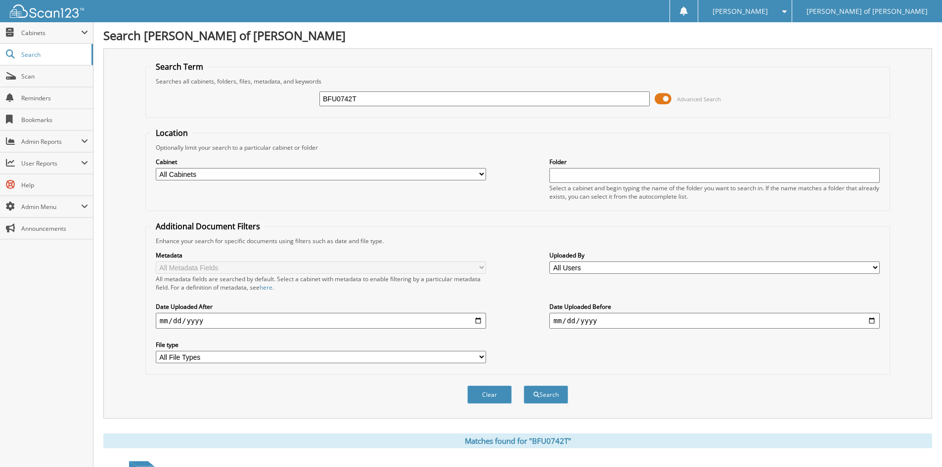 This screenshot has width=942, height=467. What do you see at coordinates (321, 255) in the screenshot?
I see `label: Metadata` at bounding box center [321, 255].